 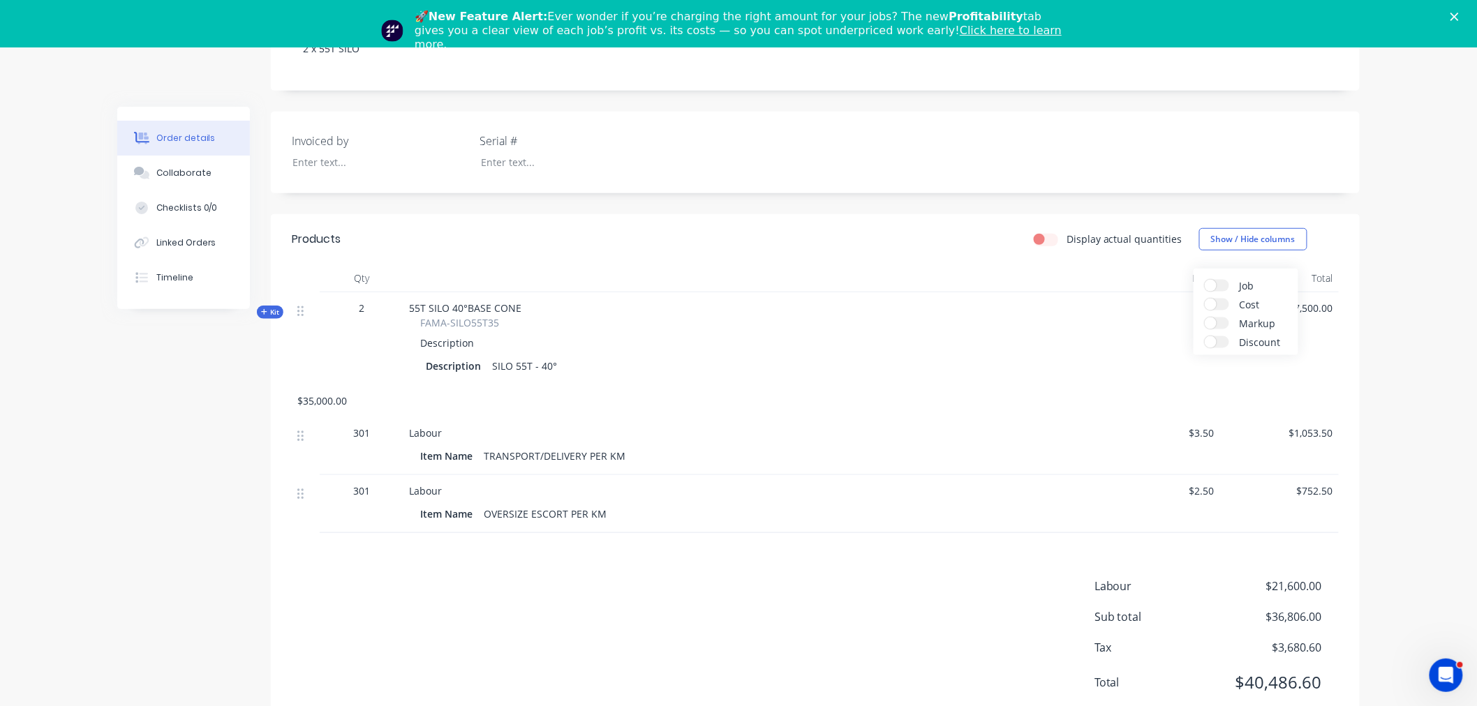 What do you see at coordinates (465, 308) in the screenshot?
I see `span: 55T SILO 40°BASE CONE` at bounding box center [465, 308].